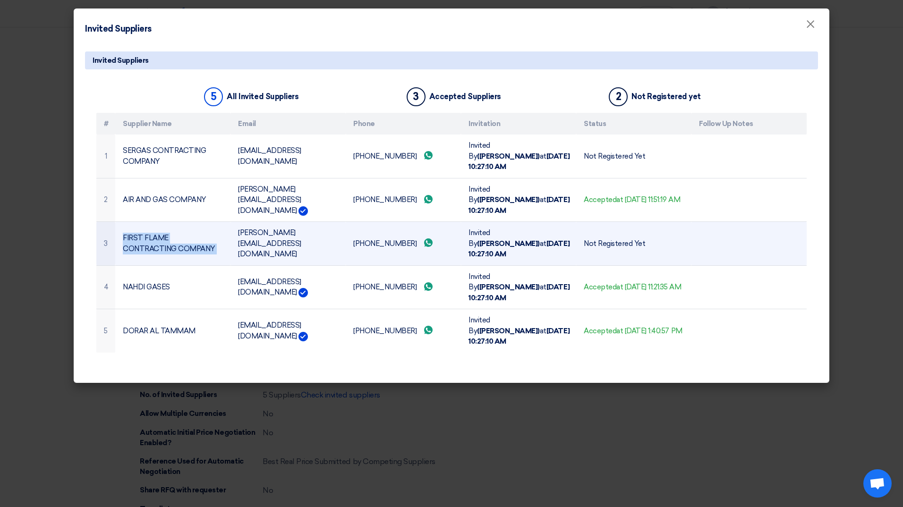  What do you see at coordinates (106, 244) in the screenshot?
I see `td: 3` at bounding box center [106, 244].